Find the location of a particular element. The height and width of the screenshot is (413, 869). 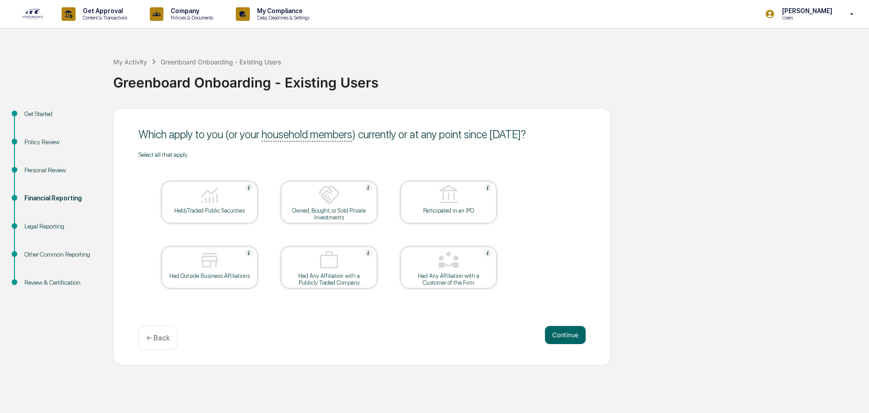

div: Review & Certification is located at coordinates (62, 282).